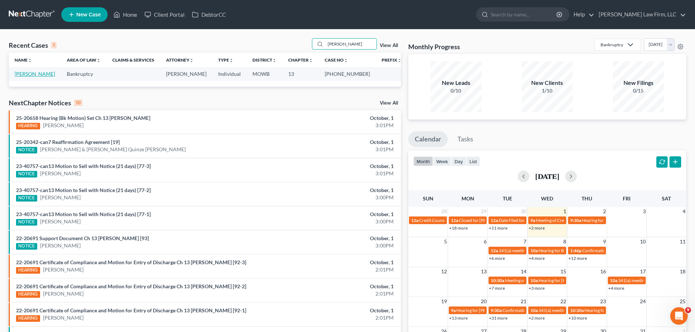 The image size is (695, 332). Describe the element at coordinates (523, 302) in the screenshot. I see `span: 21` at that location.